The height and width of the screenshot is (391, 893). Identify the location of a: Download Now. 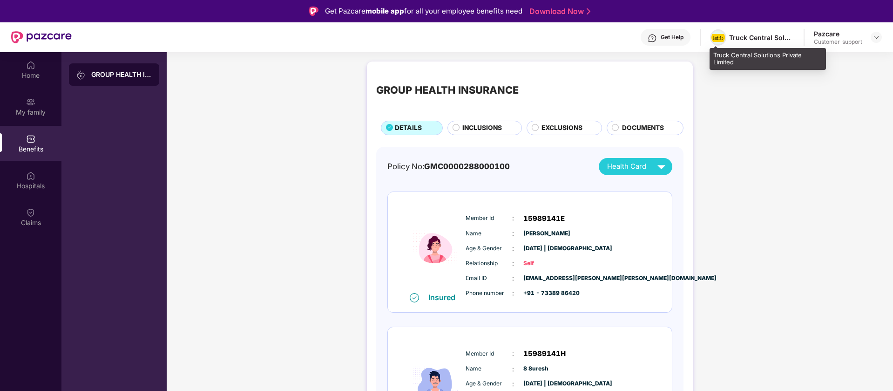
(558, 11).